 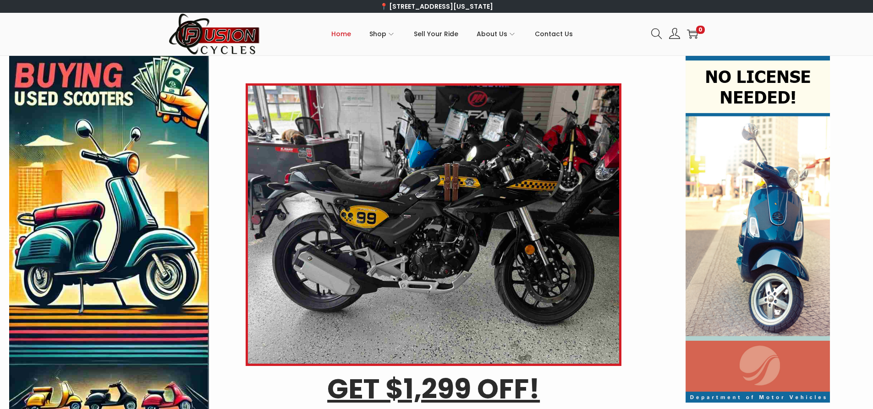 I want to click on a: Shop, so click(x=382, y=34).